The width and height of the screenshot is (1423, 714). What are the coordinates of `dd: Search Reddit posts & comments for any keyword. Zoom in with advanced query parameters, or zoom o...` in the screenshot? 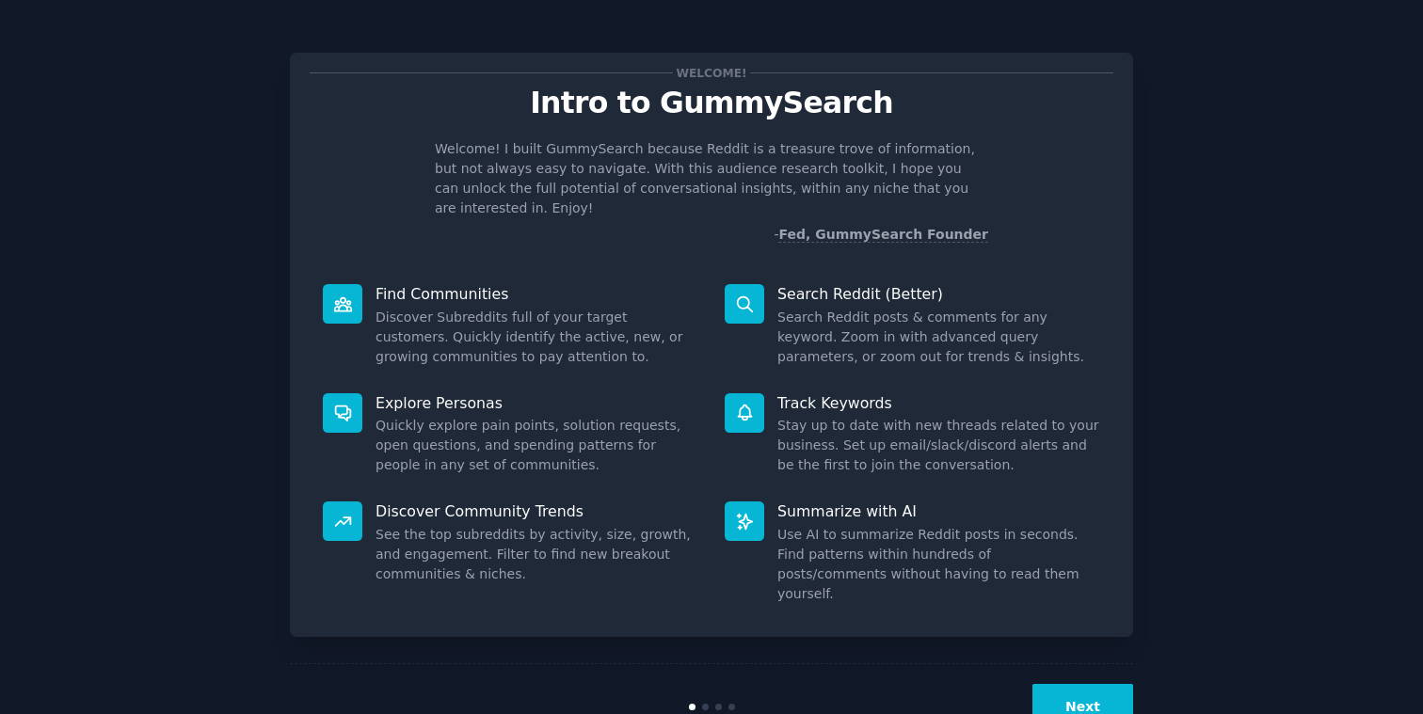 It's located at (938, 337).